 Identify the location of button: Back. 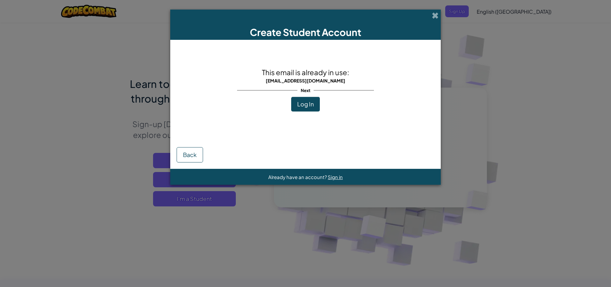
(190, 155).